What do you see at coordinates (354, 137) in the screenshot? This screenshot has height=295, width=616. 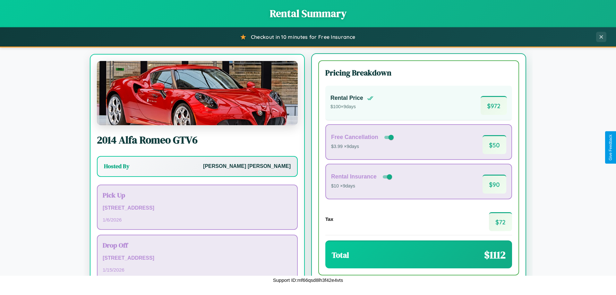 I see `h4: Free Cancellation` at bounding box center [354, 137].